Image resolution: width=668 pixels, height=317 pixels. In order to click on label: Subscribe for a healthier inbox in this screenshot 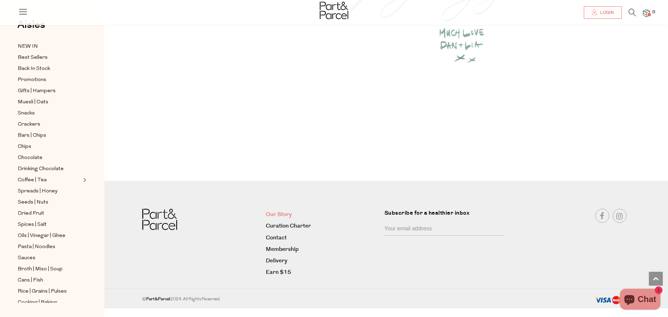, I will do `click(446, 215)`.